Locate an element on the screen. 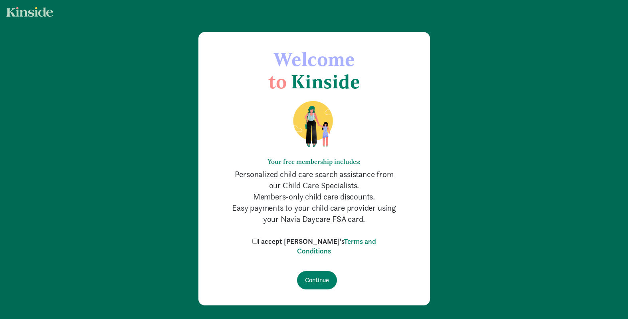 This screenshot has height=319, width=628. p: Easy payments to your child care provider using your Navia Daycare FSA card. is located at coordinates (314, 213).